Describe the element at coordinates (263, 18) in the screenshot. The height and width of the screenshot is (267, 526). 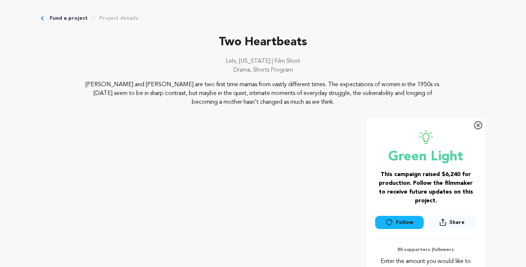
I see `div: Breadcrumb` at that location.